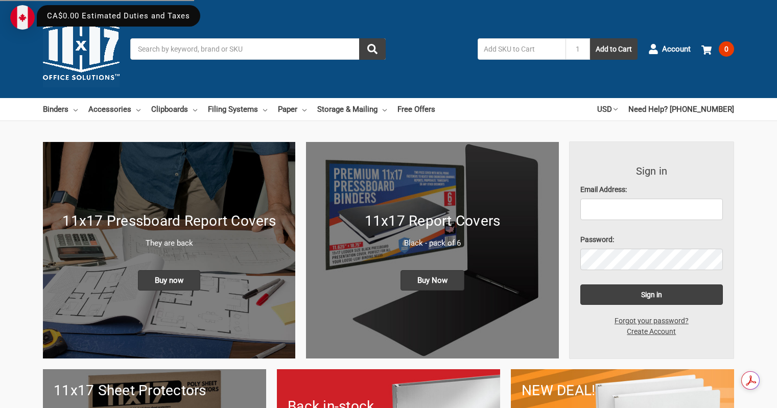 This screenshot has width=777, height=408. I want to click on a: Filing Systems, so click(237, 109).